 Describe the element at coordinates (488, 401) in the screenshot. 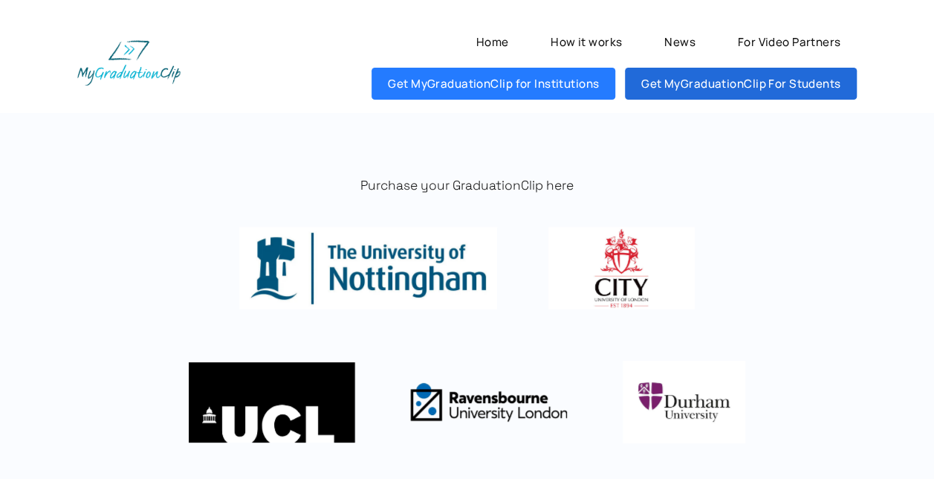

I see `a: Ravensbourne University London` at that location.